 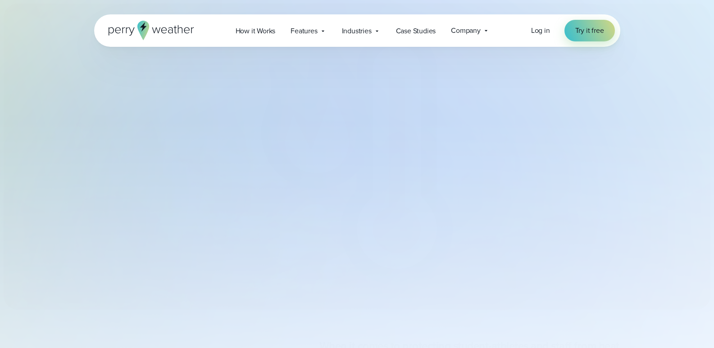 I want to click on span: Case Studies, so click(x=416, y=31).